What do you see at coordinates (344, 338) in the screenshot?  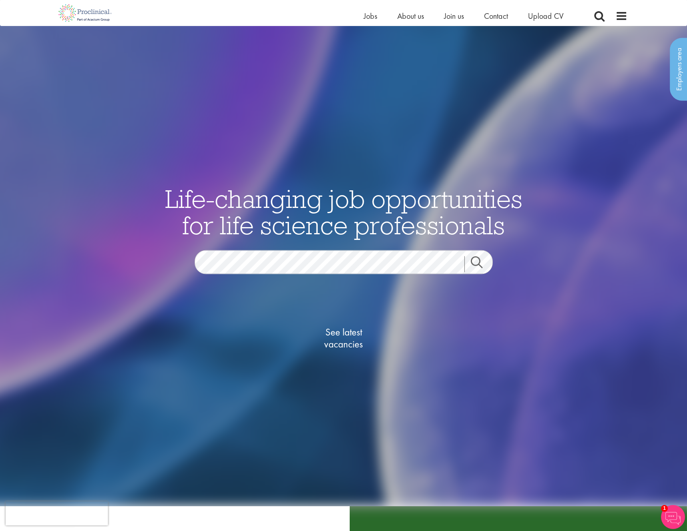 I see `span: See latest vacancies` at bounding box center [344, 338].